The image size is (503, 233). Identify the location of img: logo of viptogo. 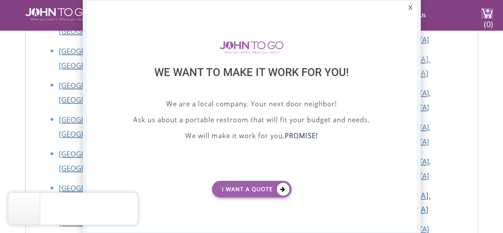
(252, 47).